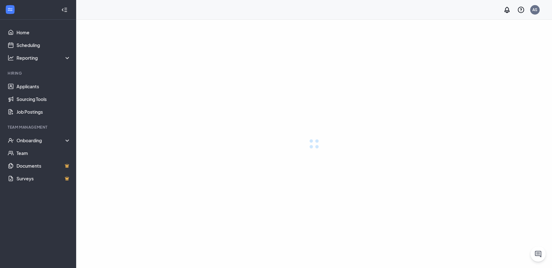 The width and height of the screenshot is (552, 268). What do you see at coordinates (11, 140) in the screenshot?
I see `svg: UserCheck` at bounding box center [11, 140].